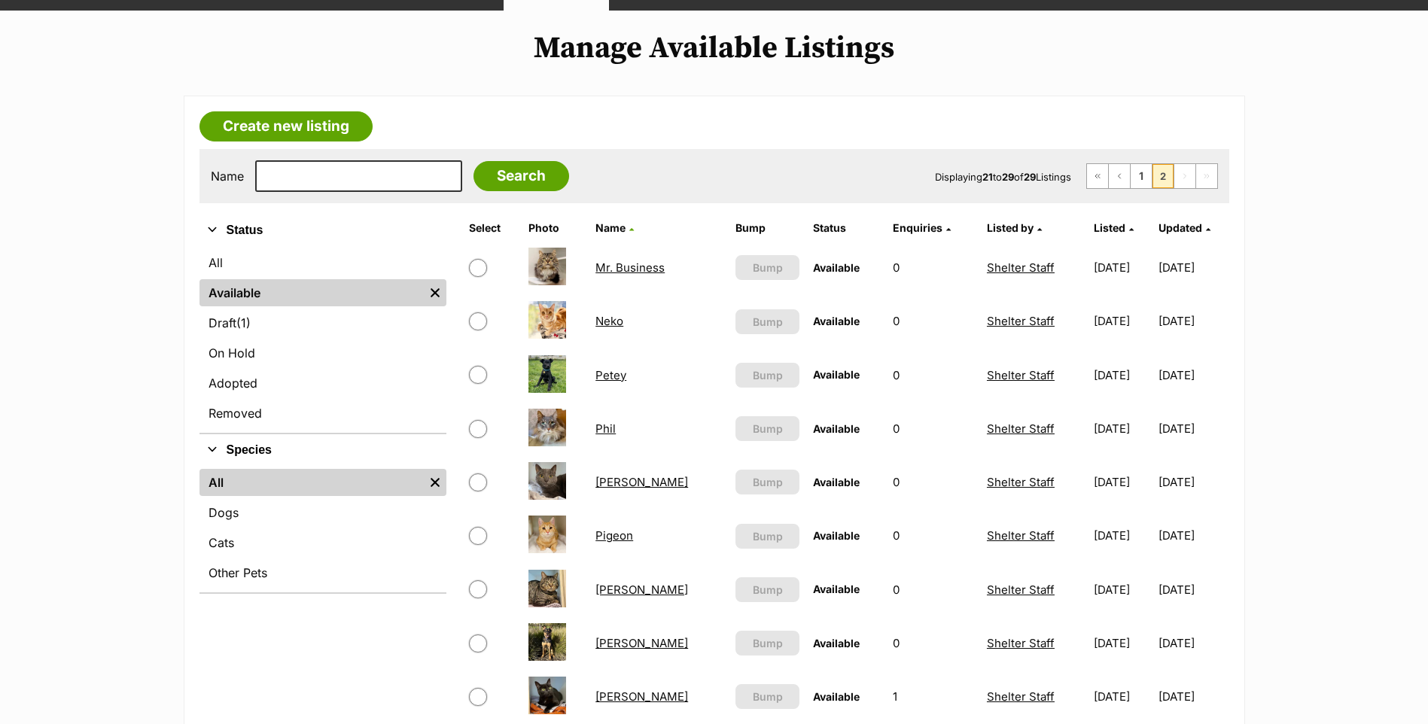  Describe the element at coordinates (1003, 177) in the screenshot. I see `span: Displaying to of Listings` at that location.